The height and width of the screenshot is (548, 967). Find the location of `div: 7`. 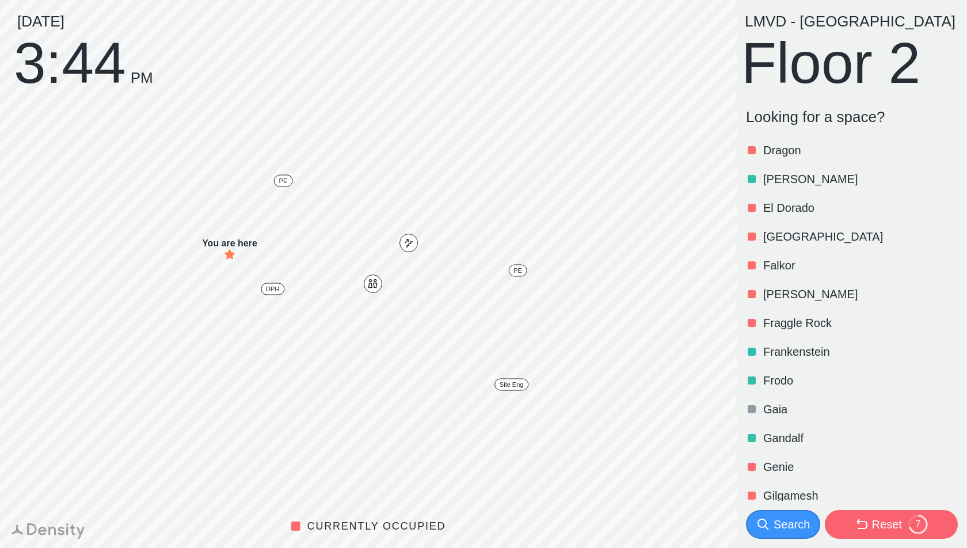

div: 7 is located at coordinates (919, 525).